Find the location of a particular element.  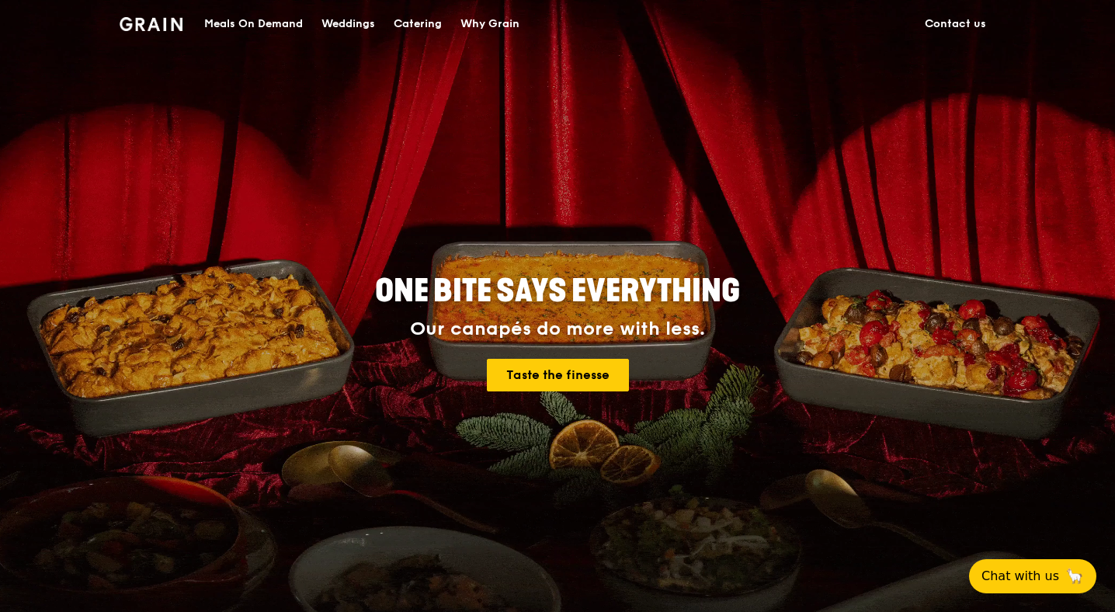

a: Taste the finesse is located at coordinates (557, 375).